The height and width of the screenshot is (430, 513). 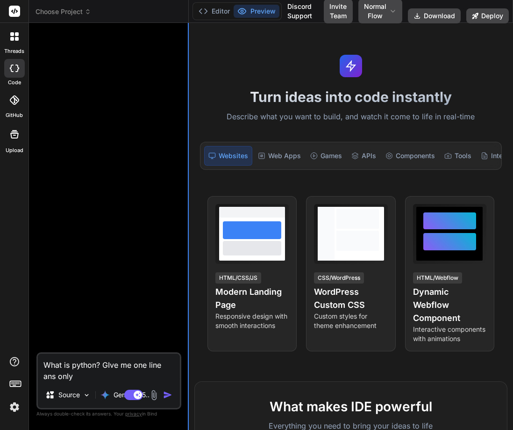 I want to click on img: attachment, so click(x=154, y=395).